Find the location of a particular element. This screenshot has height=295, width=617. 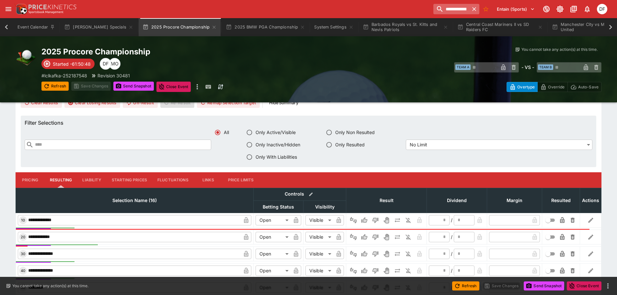

button: Central Coast Mariners II vs SD Raiders FC is located at coordinates (500, 27).